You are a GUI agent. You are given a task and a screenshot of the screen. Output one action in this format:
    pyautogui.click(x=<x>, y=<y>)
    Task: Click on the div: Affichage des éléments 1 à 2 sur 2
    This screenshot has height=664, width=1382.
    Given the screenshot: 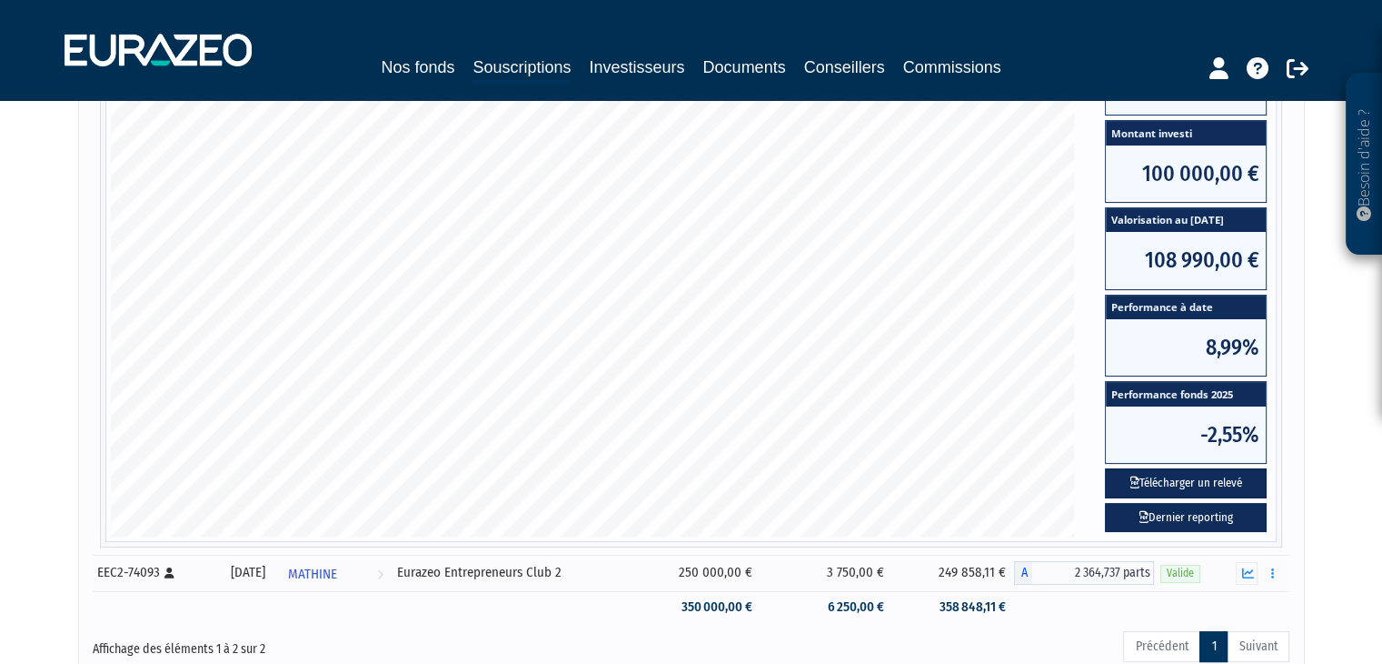 What is the action you would take?
    pyautogui.click(x=334, y=644)
    